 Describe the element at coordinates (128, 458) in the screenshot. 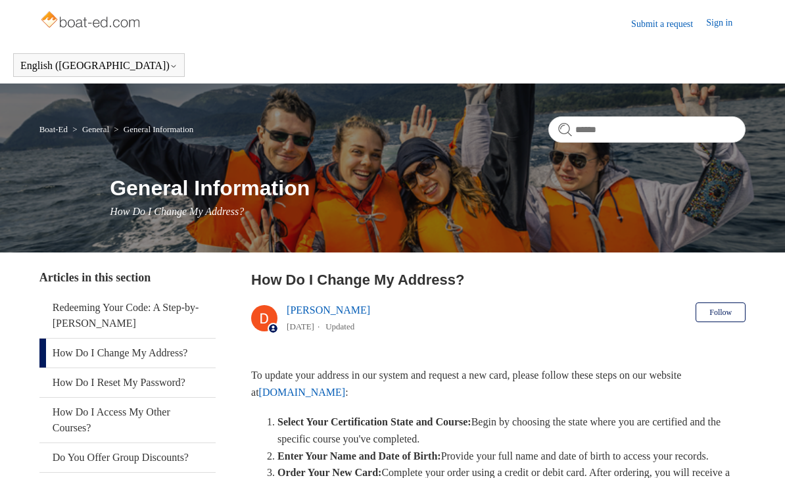

I see `a: Do You Offer Group Discounts?` at that location.